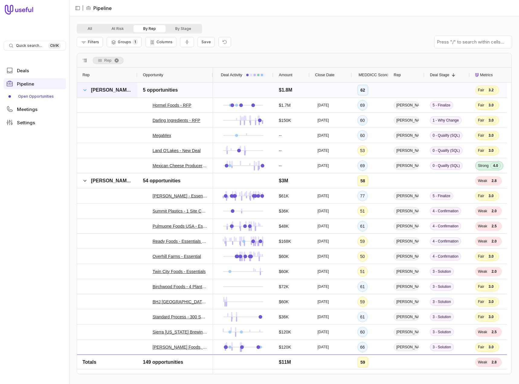 This screenshot has height=384, width=519. I want to click on button: Group Pipeline, so click(124, 42).